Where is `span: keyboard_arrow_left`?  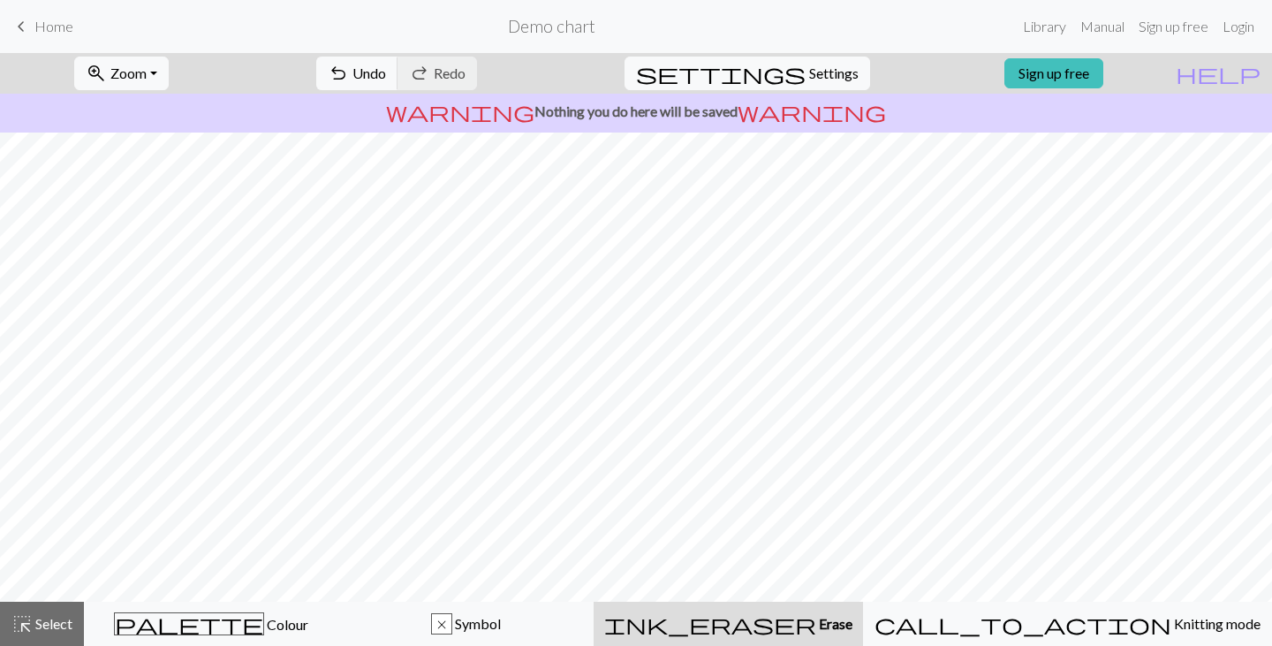
span: keyboard_arrow_left is located at coordinates (21, 27).